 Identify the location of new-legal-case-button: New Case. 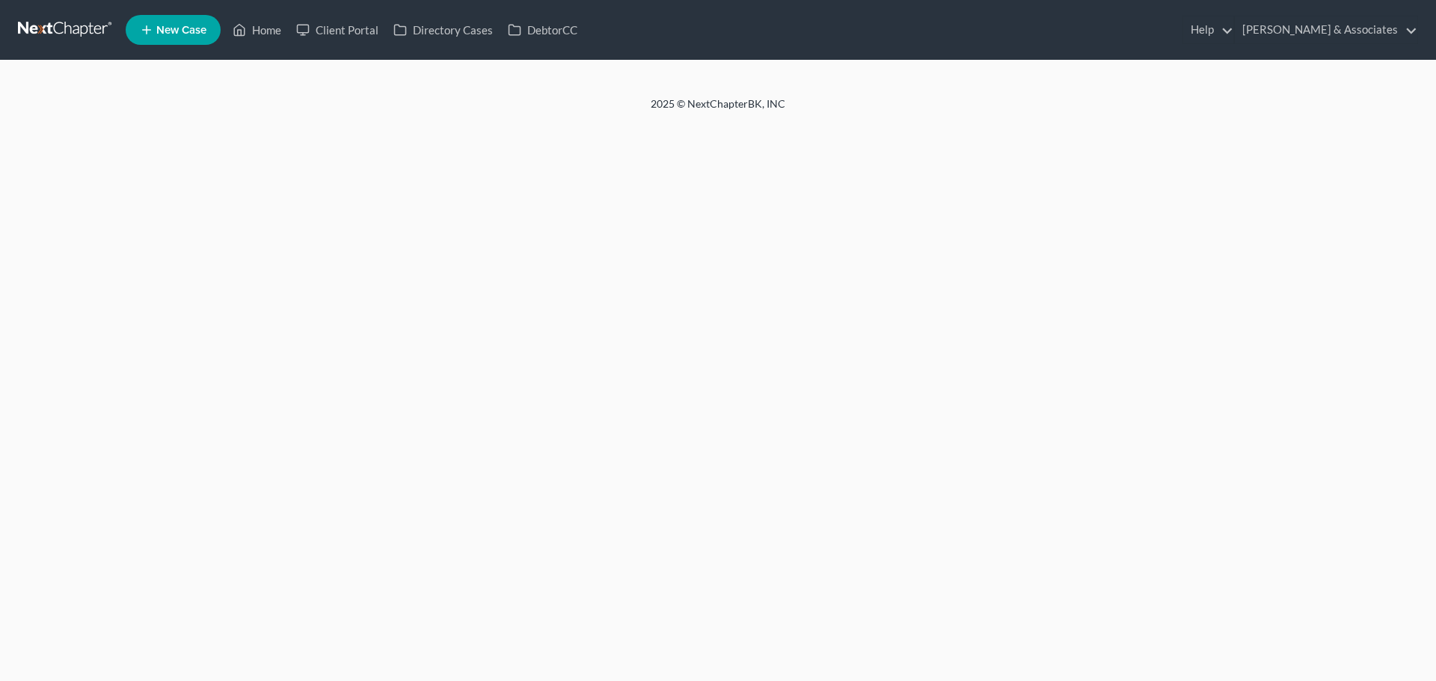
(173, 30).